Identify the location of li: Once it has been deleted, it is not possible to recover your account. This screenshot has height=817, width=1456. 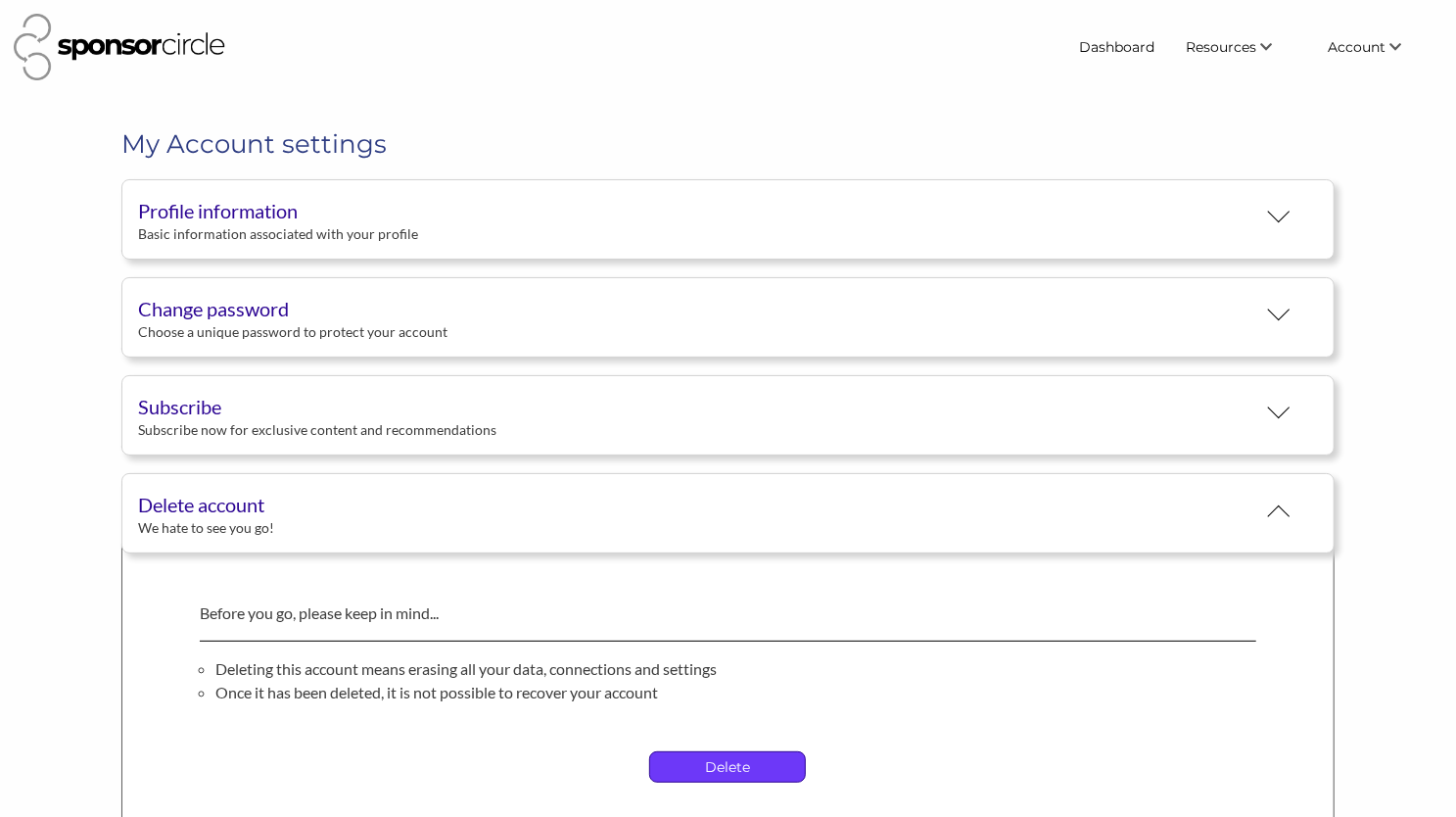
(728, 692).